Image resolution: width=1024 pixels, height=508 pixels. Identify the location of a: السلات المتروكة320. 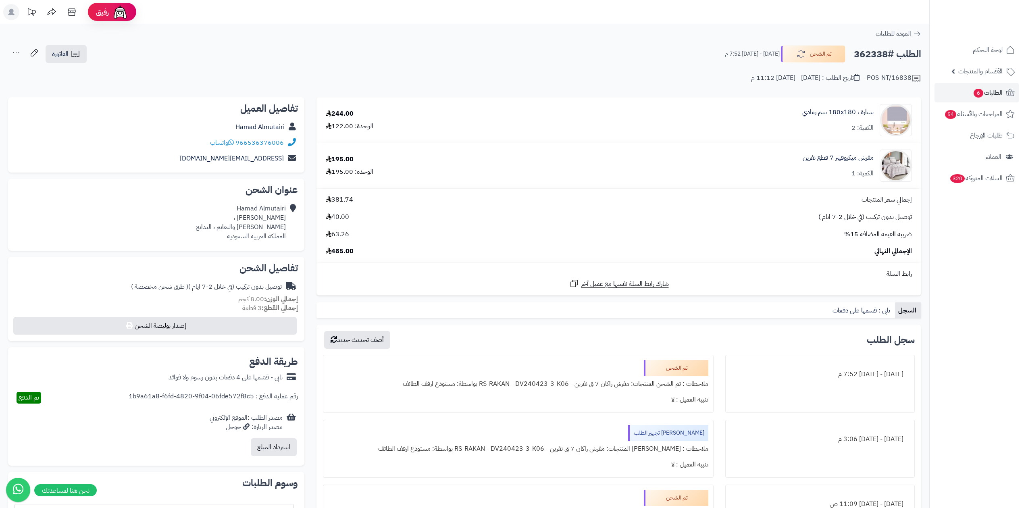
(977, 178).